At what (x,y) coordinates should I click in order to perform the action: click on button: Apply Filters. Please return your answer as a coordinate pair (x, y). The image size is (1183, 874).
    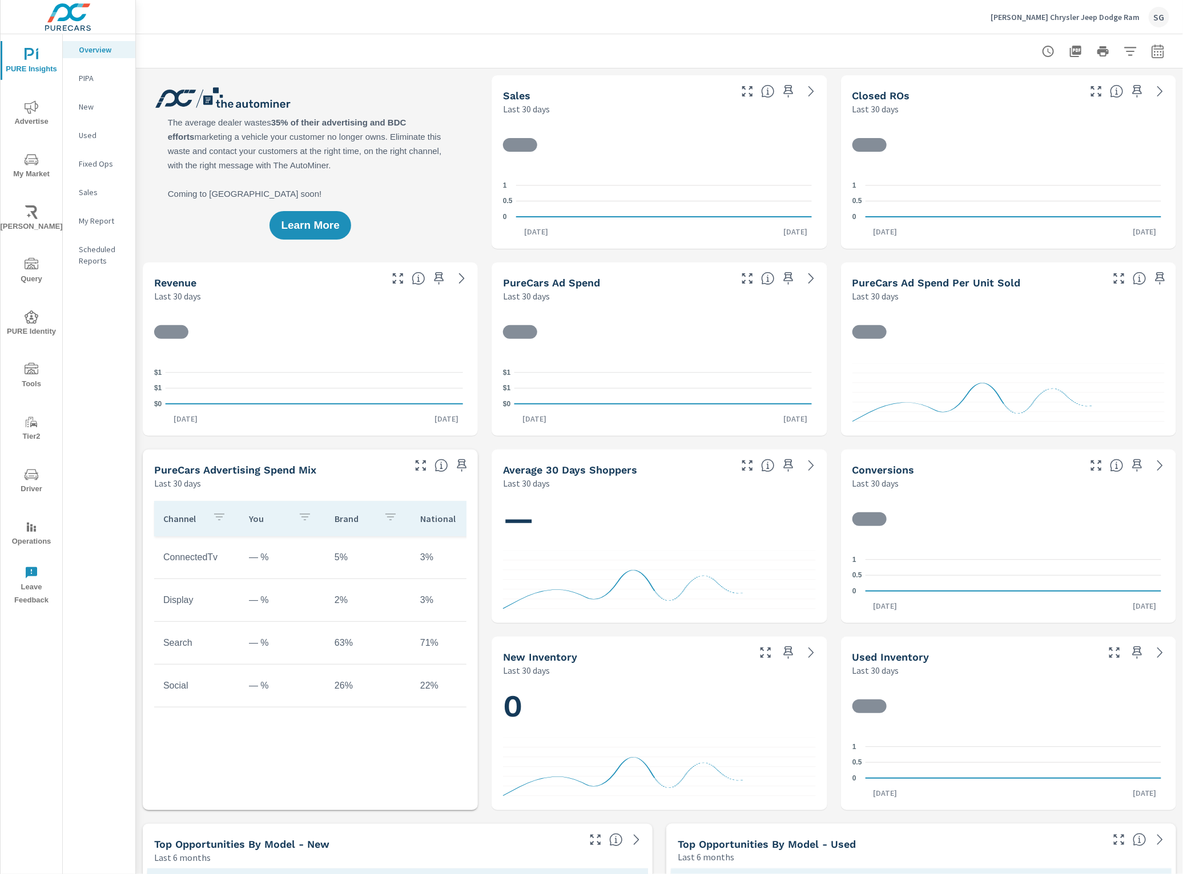
    Looking at the image, I should click on (1130, 51).